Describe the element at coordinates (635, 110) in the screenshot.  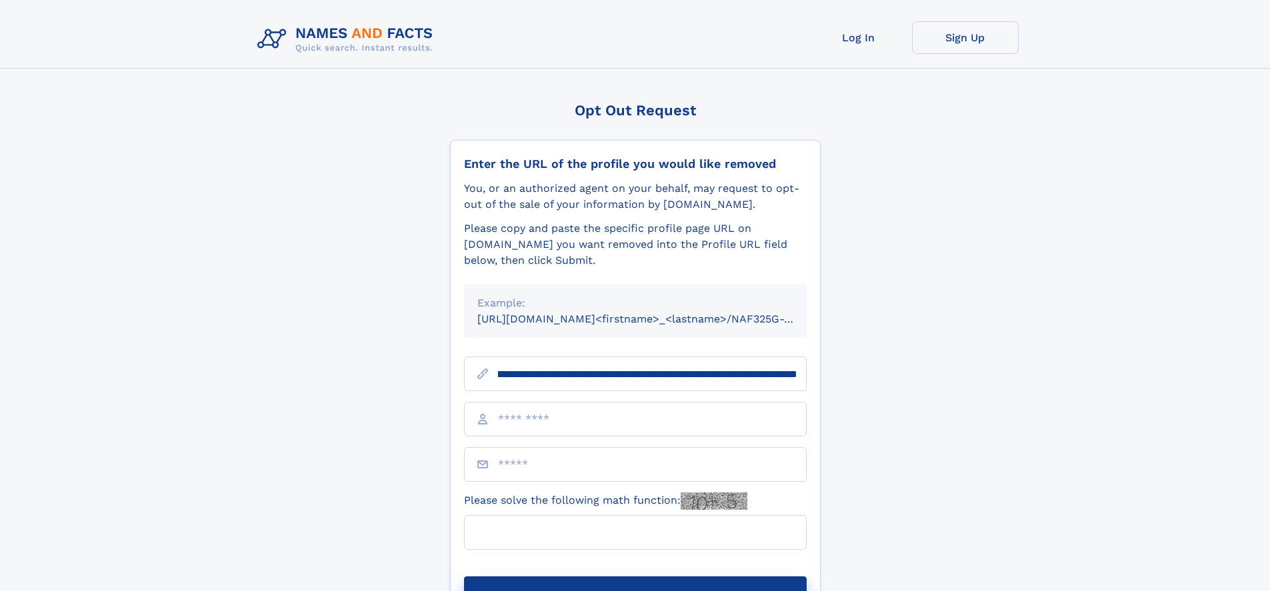
I see `div: Opt Out Request` at that location.